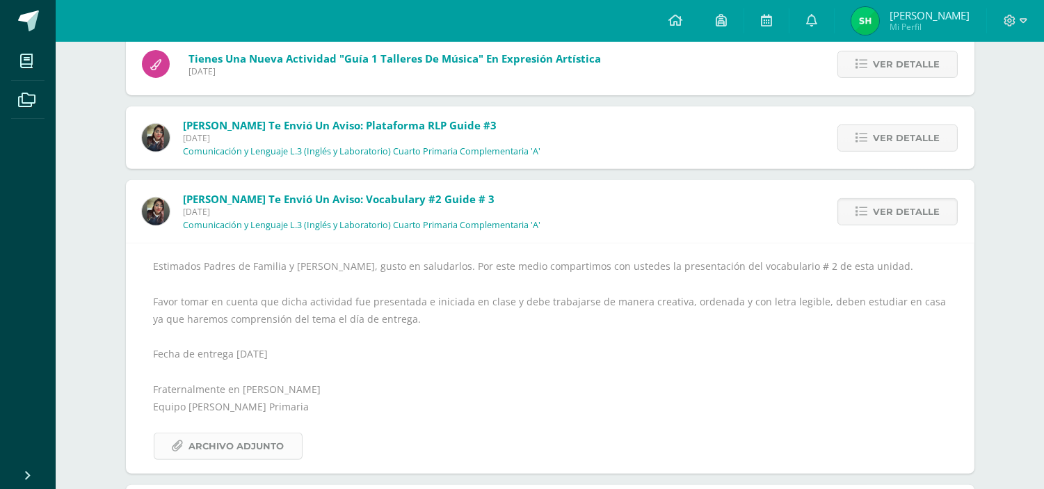 The image size is (1044, 489). What do you see at coordinates (237, 446) in the screenshot?
I see `span: Archivo Adjunto` at bounding box center [237, 446].